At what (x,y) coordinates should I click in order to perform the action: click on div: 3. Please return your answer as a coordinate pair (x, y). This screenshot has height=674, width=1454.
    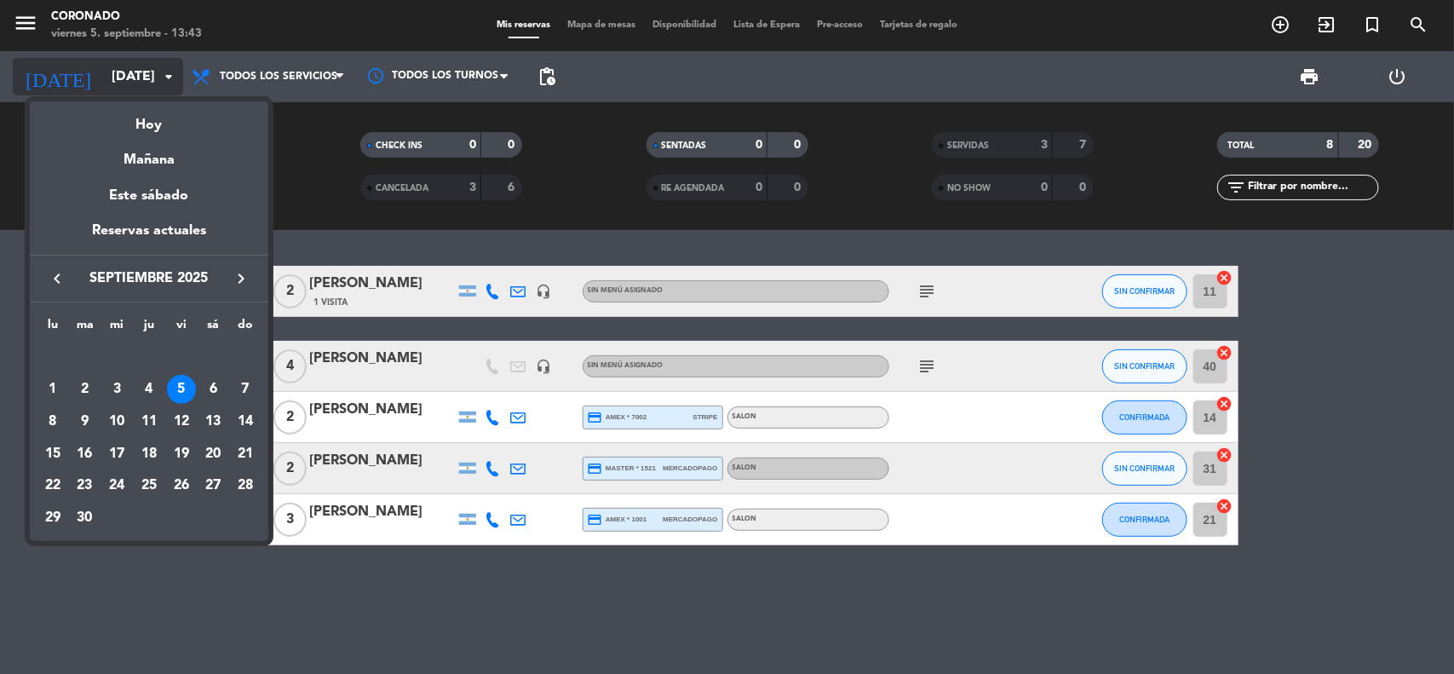
    Looking at the image, I should click on (117, 389).